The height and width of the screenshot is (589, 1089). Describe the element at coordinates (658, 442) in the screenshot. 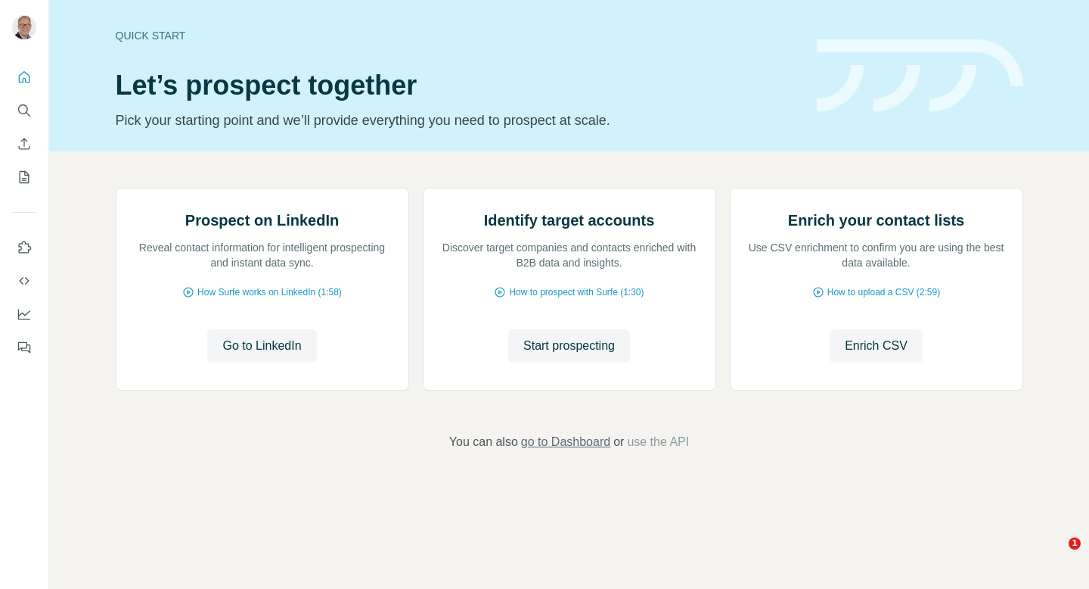

I see `button: use the API` at that location.